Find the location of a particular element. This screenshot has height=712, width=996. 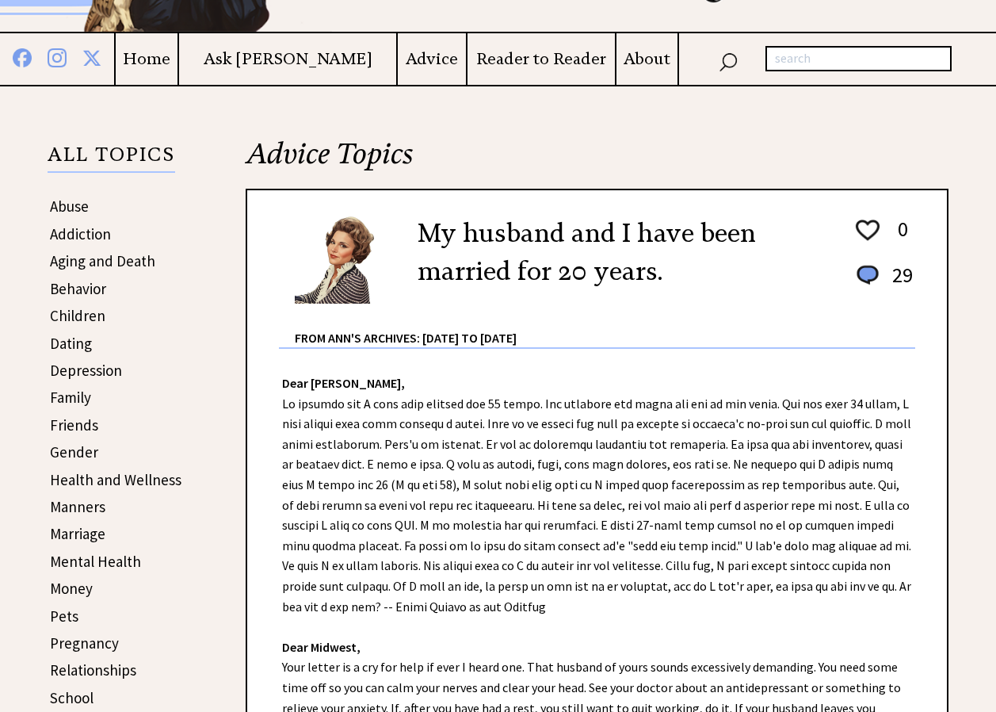

a: Advice is located at coordinates (432, 59).